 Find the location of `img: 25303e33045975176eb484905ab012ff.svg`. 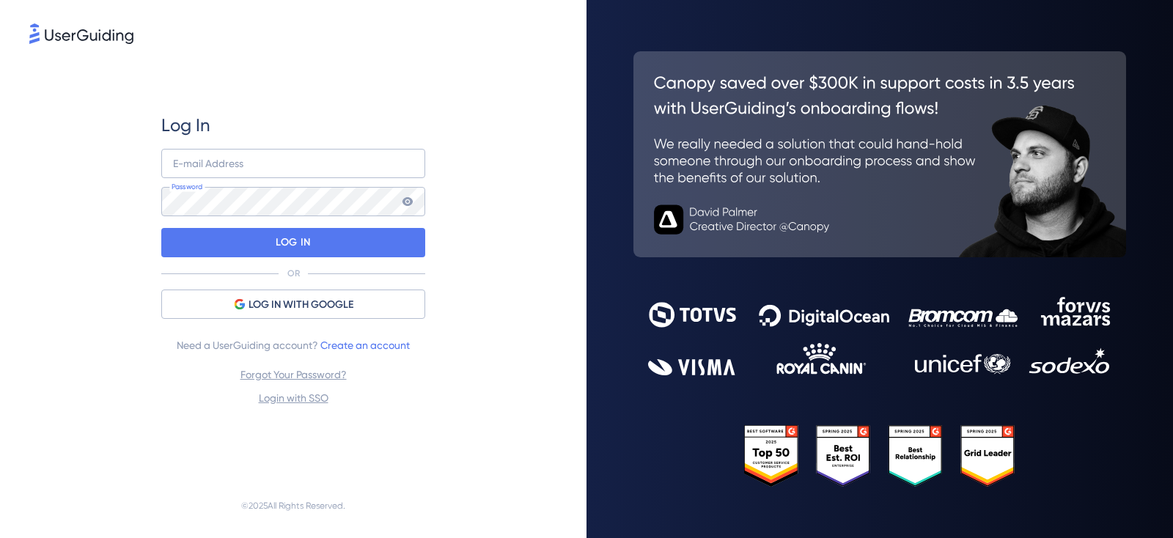

img: 25303e33045975176eb484905ab012ff.svg is located at coordinates (880, 456).